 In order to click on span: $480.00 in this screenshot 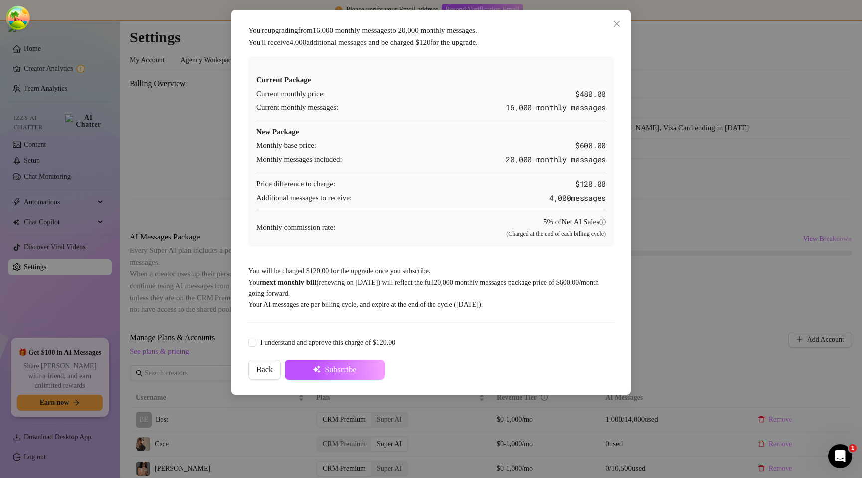, I will do `click(590, 94)`.